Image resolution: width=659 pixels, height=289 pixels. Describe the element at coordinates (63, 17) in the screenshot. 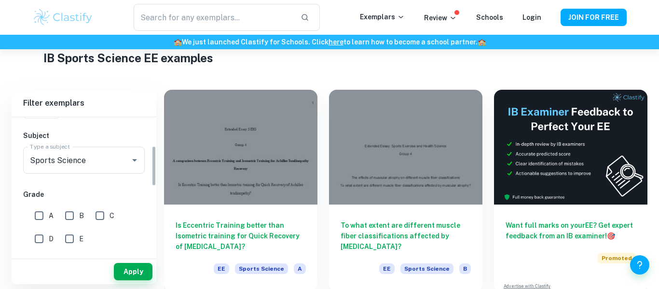

I see `img: Clastify logo` at that location.